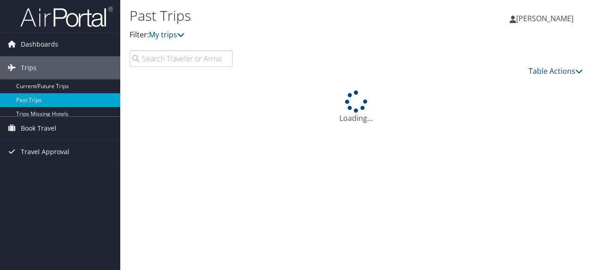 This screenshot has width=592, height=270. What do you see at coordinates (67, 17) in the screenshot?
I see `img: airportal-logo.png` at bounding box center [67, 17].